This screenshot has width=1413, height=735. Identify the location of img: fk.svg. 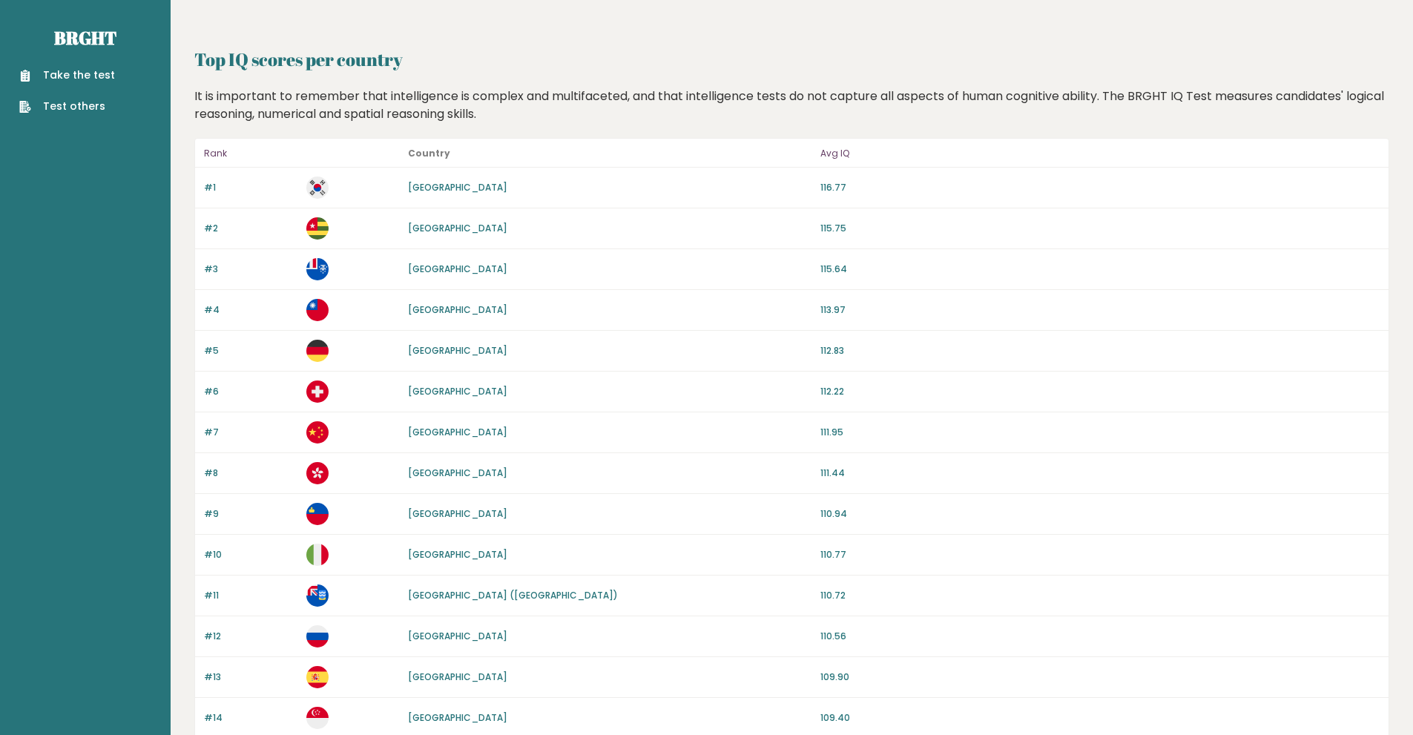
(317, 596).